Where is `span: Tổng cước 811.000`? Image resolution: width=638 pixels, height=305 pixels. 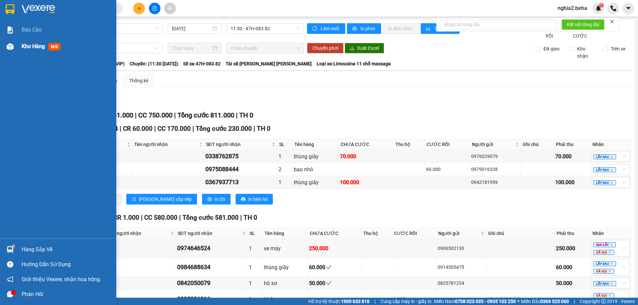
span: Tổng cước 811.000 is located at coordinates (206, 115).